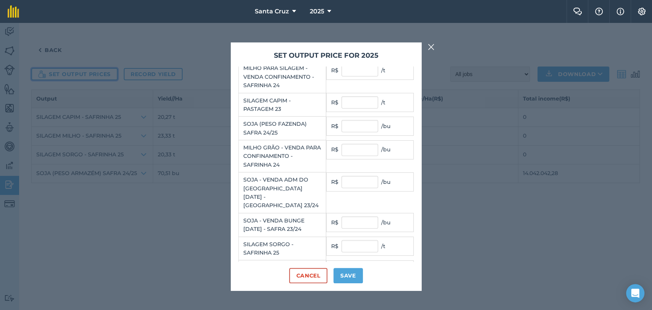 The image size is (652, 310). Describe the element at coordinates (326, 55) in the screenshot. I see `h3: Set output price for 2025` at that location.